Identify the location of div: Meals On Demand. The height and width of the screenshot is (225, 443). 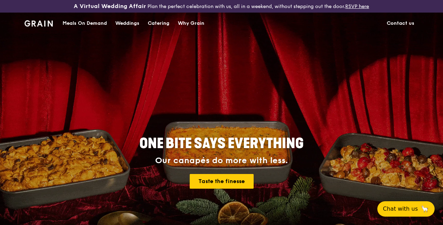
(85, 23).